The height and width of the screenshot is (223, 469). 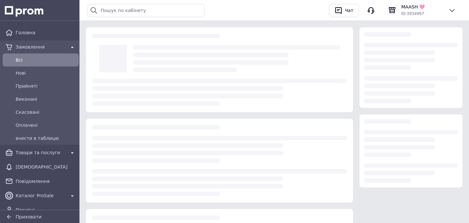 What do you see at coordinates (349, 10) in the screenshot?
I see `div: Чат` at bounding box center [349, 10].